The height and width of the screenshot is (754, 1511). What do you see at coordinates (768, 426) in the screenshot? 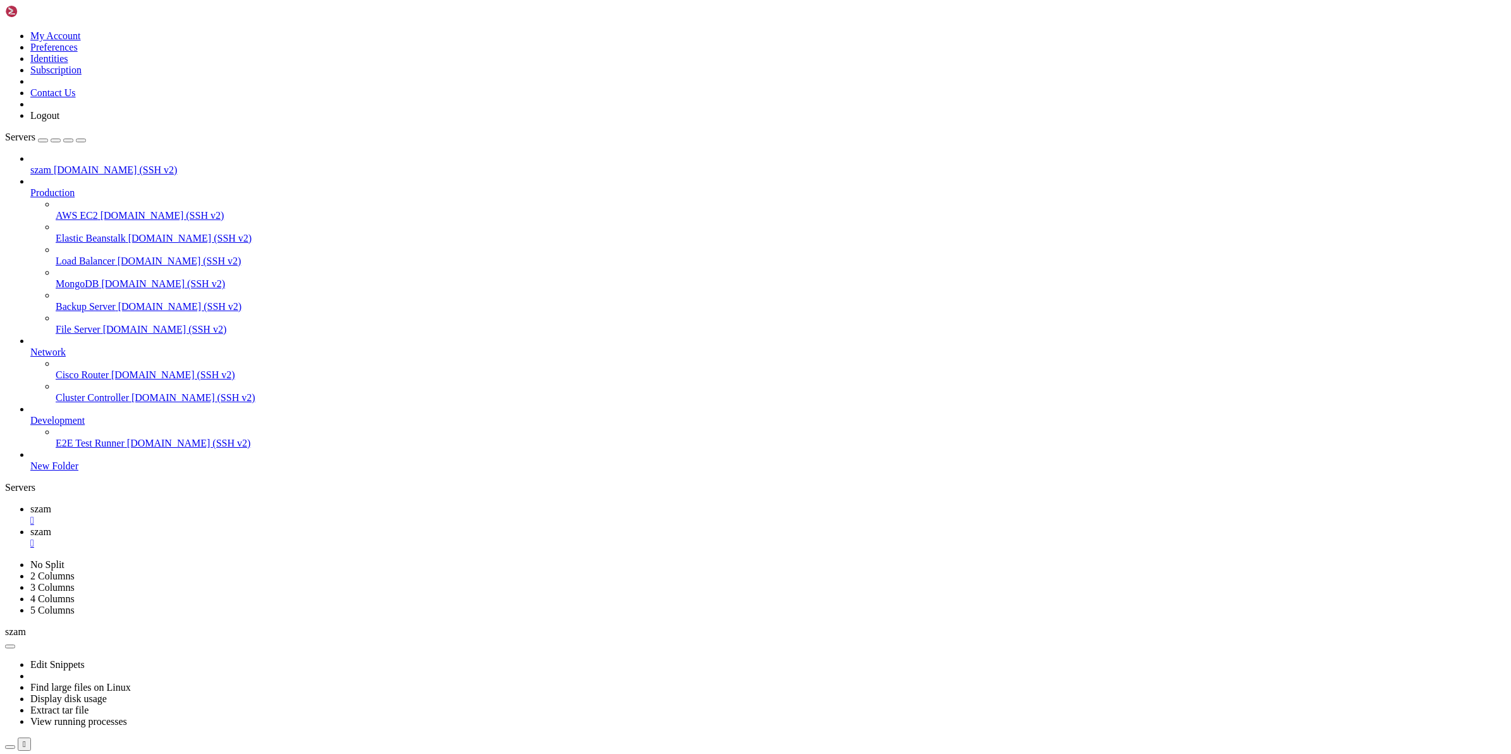
I see `li: Development` at bounding box center [768, 426].